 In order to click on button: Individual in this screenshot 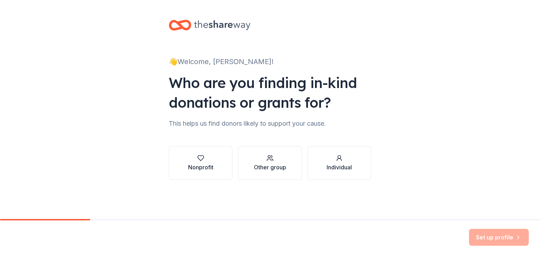, I will do `click(339, 163)`.